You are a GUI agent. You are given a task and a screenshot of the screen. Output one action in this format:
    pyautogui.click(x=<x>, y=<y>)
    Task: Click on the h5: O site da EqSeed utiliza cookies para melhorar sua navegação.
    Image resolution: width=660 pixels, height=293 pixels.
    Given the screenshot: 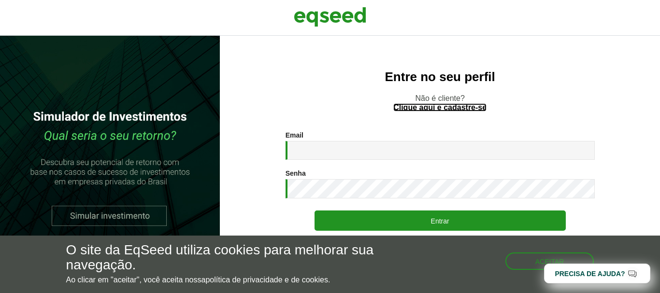 What is the action you would take?
    pyautogui.click(x=225, y=258)
    